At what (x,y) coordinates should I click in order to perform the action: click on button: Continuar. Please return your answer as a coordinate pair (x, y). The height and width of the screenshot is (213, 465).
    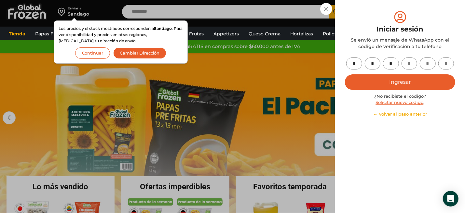
    Looking at the image, I should click on (92, 53).